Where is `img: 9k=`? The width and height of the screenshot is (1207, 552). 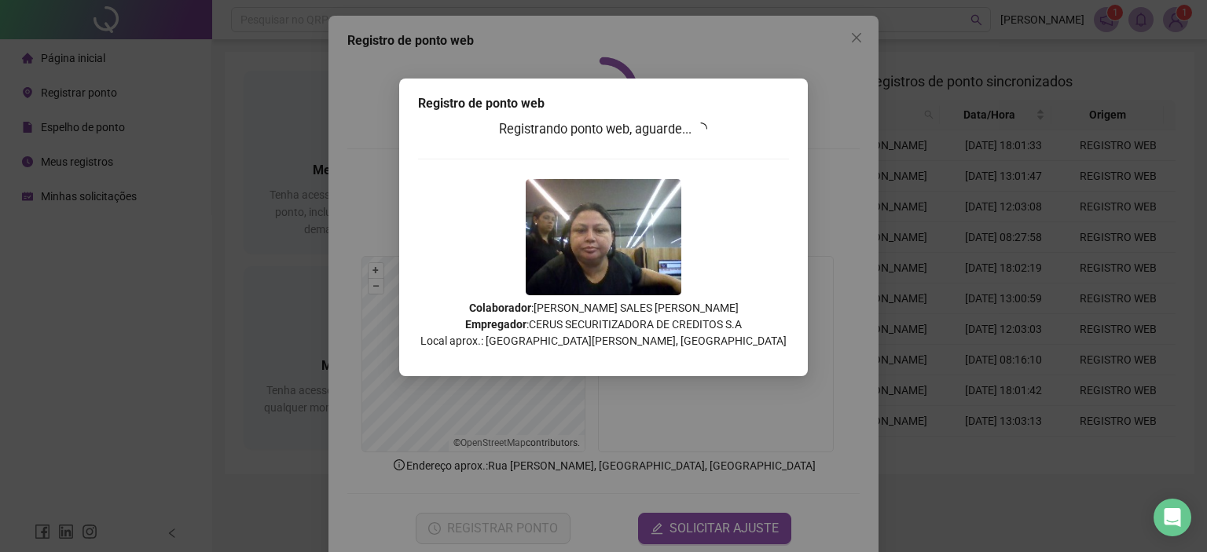 img: 9k= is located at coordinates (603, 237).